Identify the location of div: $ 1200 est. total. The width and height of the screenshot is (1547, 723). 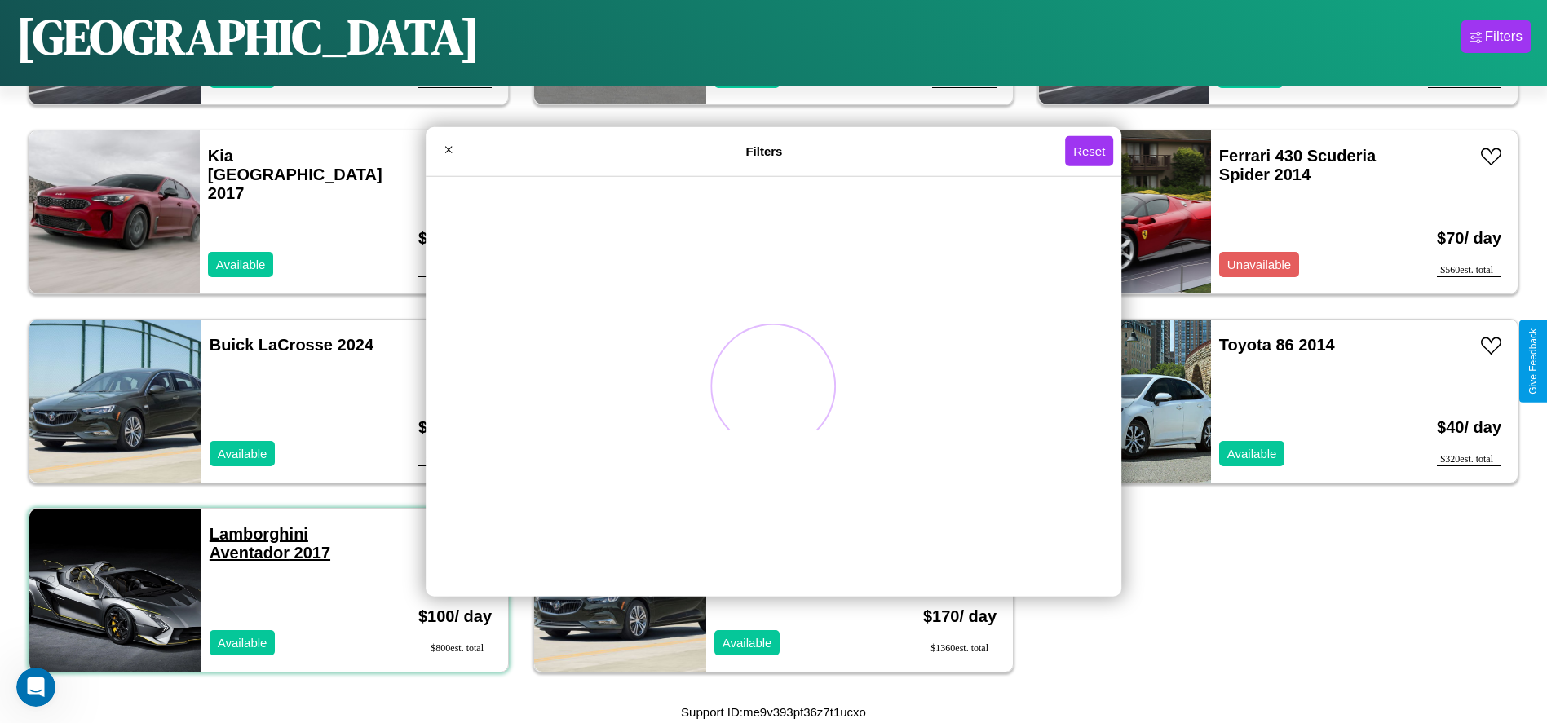
(455, 460).